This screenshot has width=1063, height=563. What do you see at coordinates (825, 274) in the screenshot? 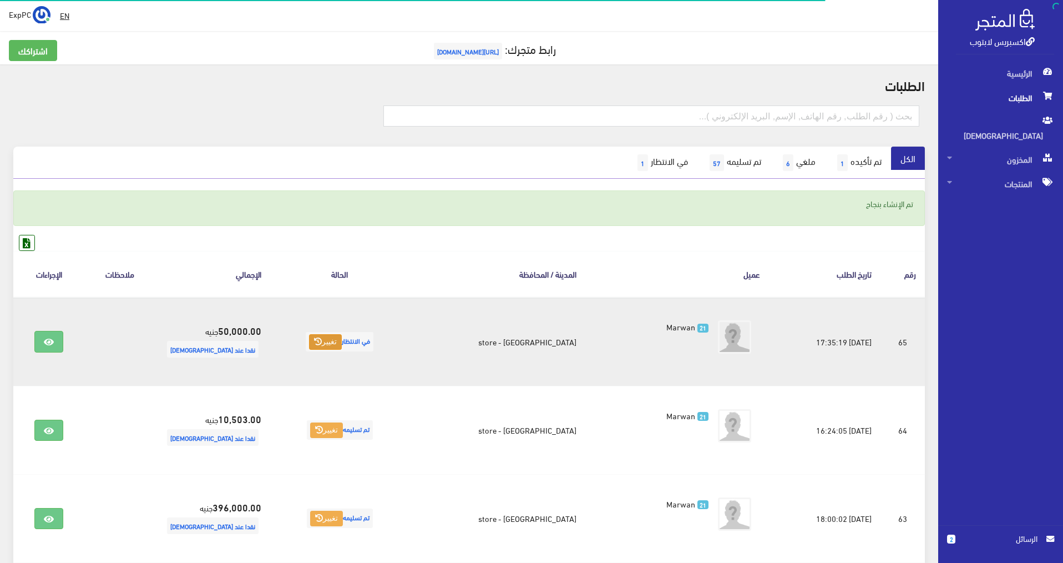
I see `th: تاريخ الطلب` at bounding box center [825, 274].